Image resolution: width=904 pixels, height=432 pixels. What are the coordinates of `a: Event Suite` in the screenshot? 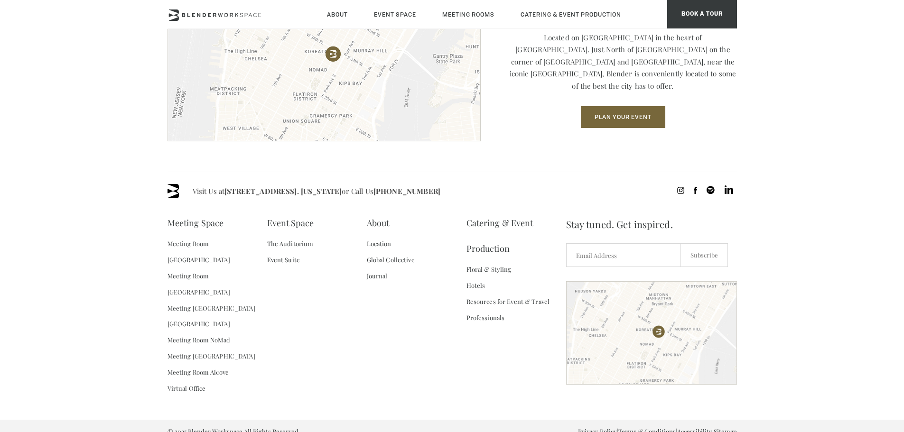 It's located at (283, 260).